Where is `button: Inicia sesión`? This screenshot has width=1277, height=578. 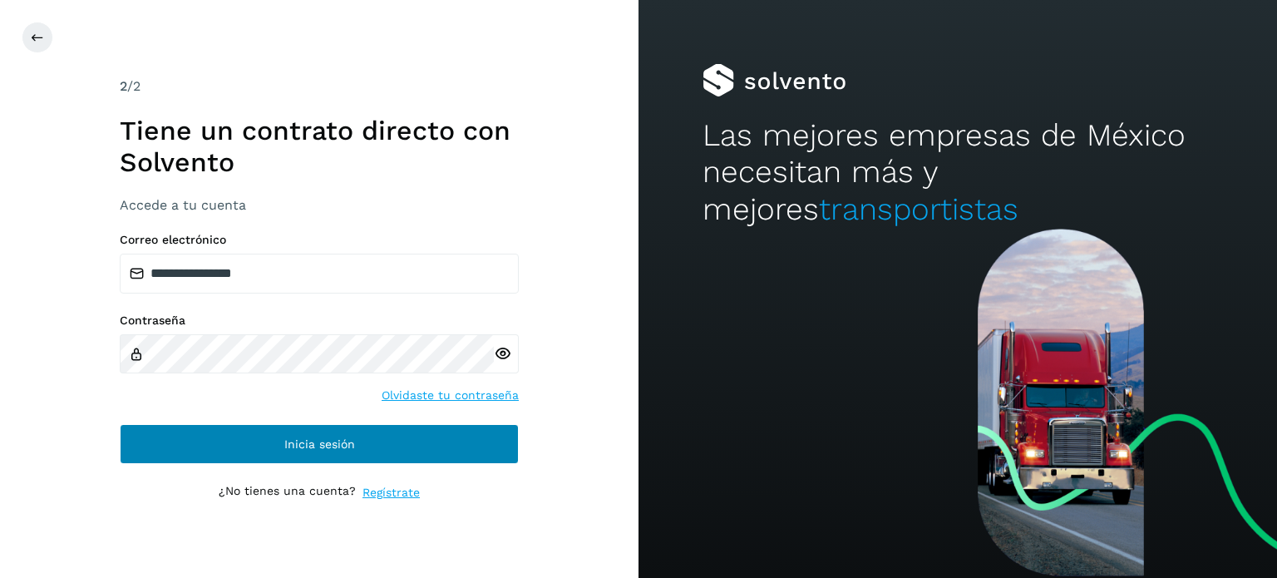 button: Inicia sesión is located at coordinates (319, 444).